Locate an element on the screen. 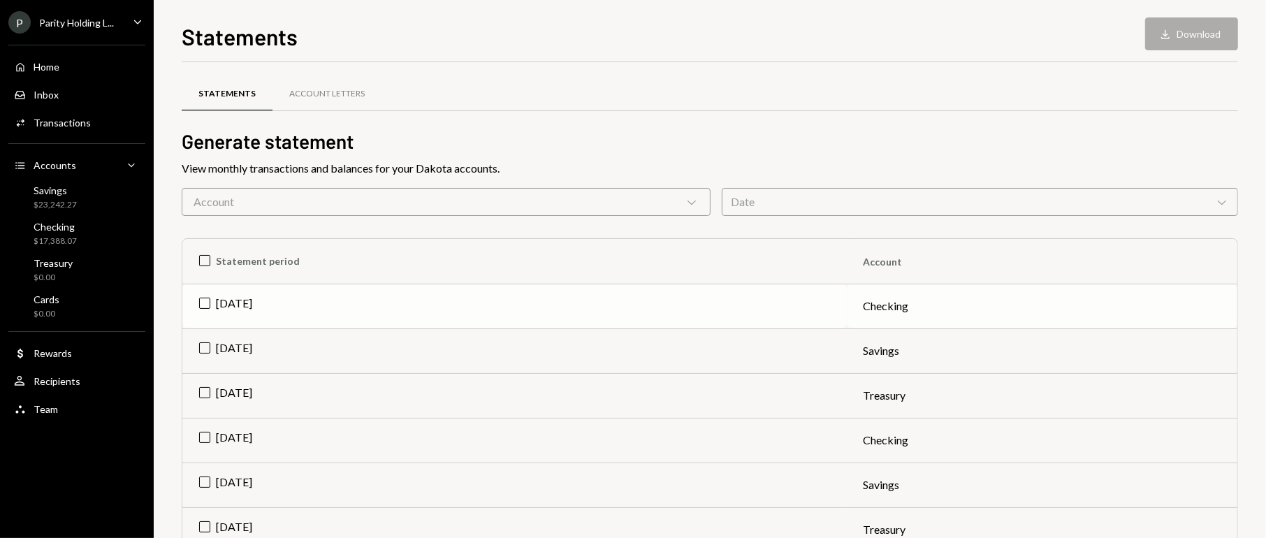  div: Recipients is located at coordinates (57, 381).